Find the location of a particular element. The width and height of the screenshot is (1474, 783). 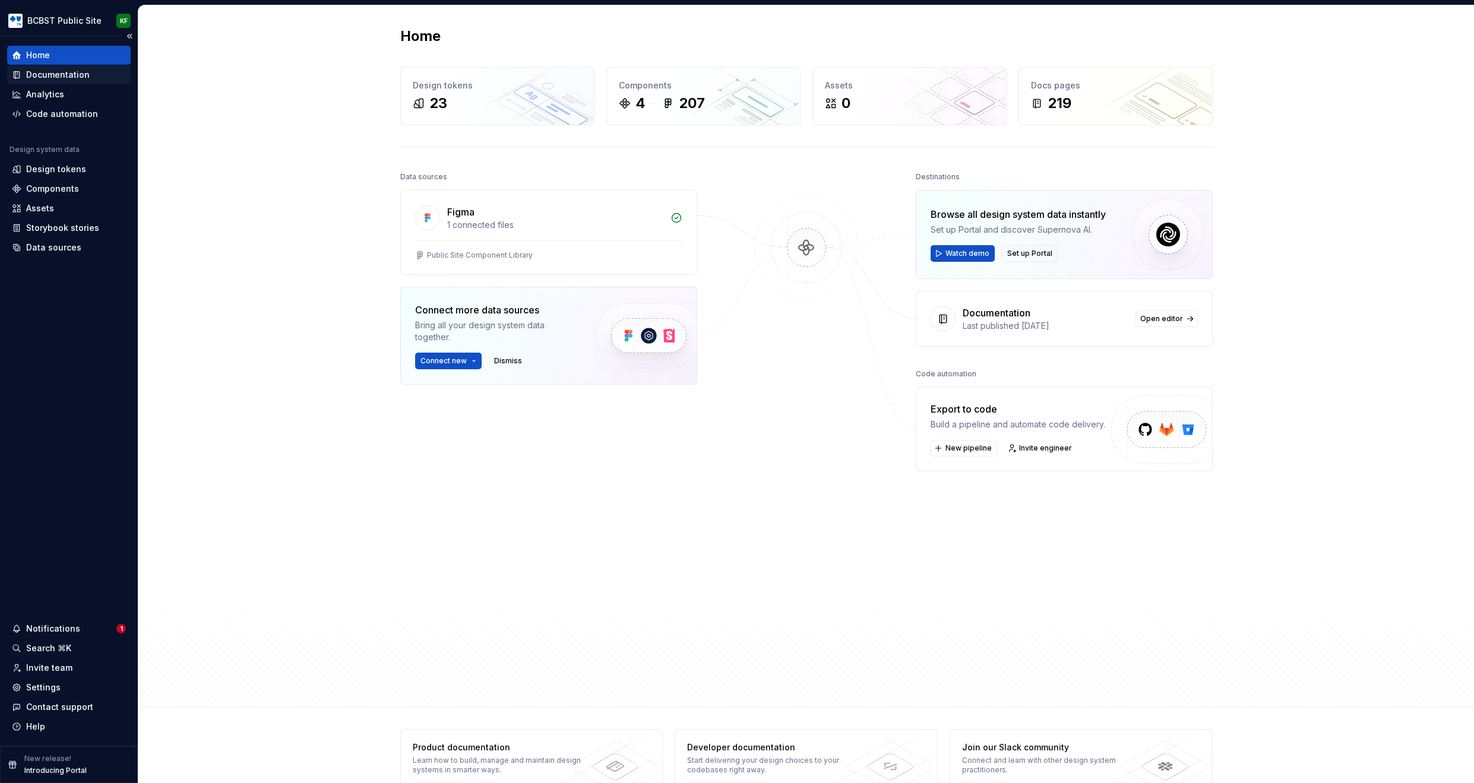

a: Invite engineer is located at coordinates (1041, 448).